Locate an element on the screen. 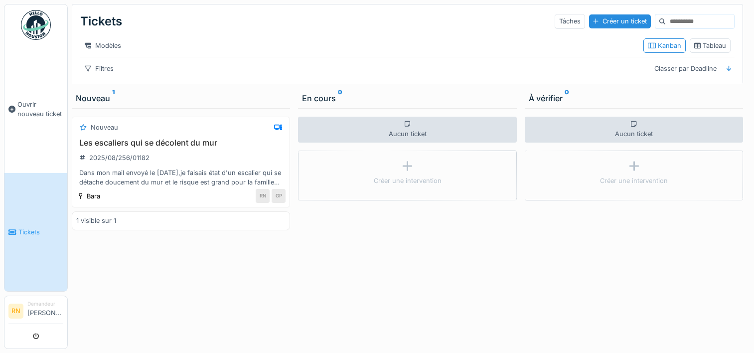 Image resolution: width=754 pixels, height=353 pixels. div: À vérifier is located at coordinates (634, 98).